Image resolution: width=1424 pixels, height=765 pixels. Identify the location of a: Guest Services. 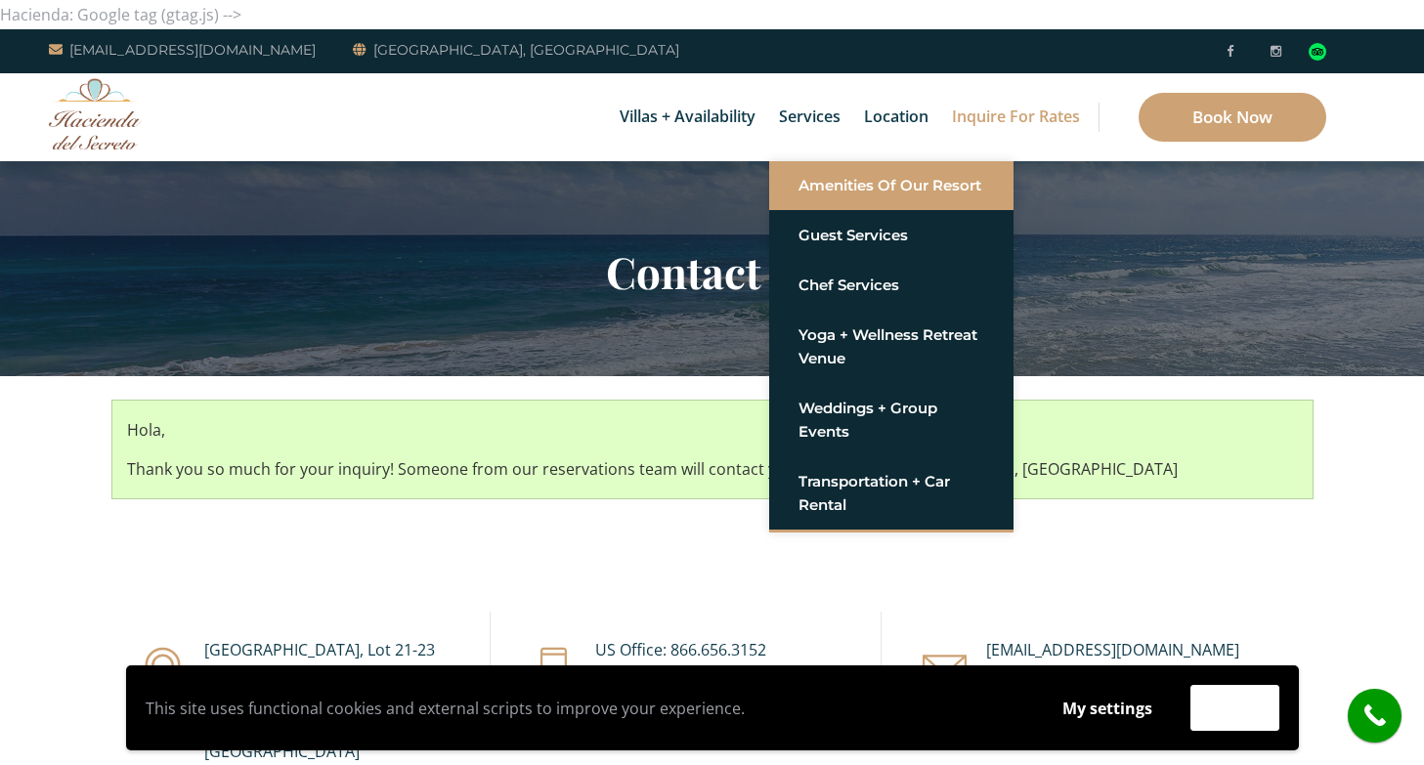
(891, 235).